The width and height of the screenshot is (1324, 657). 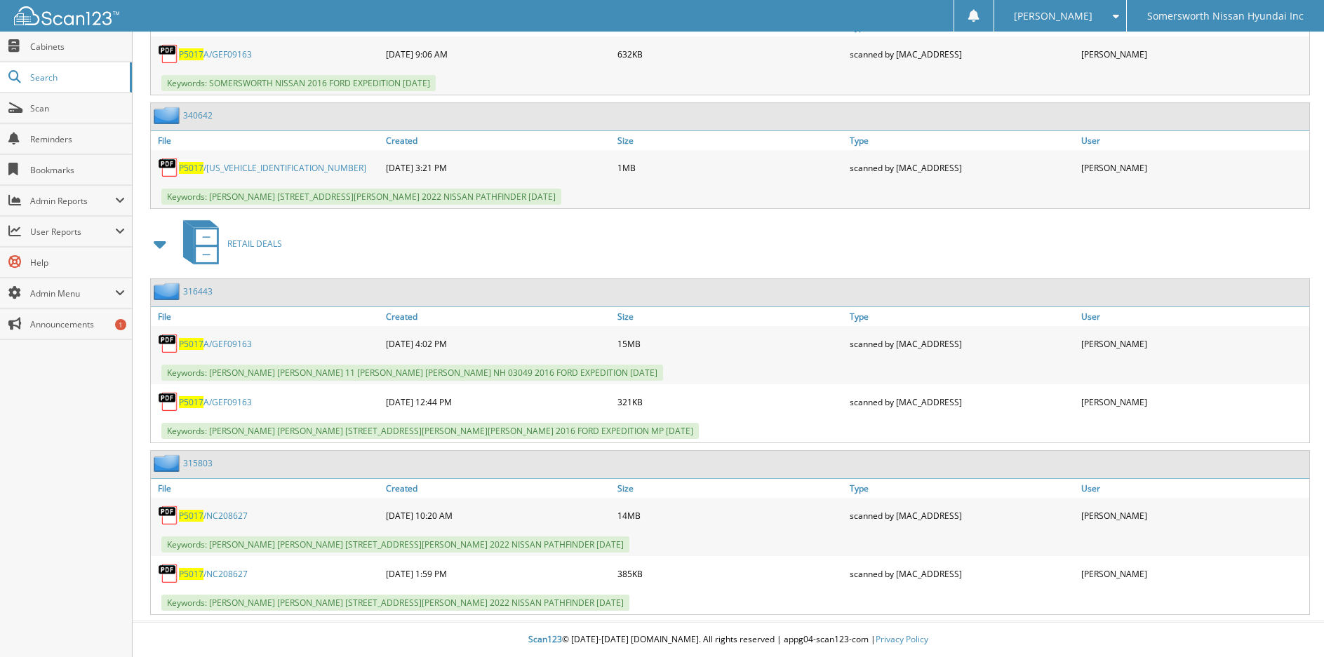 I want to click on div: Chat Widget, so click(x=1289, y=624).